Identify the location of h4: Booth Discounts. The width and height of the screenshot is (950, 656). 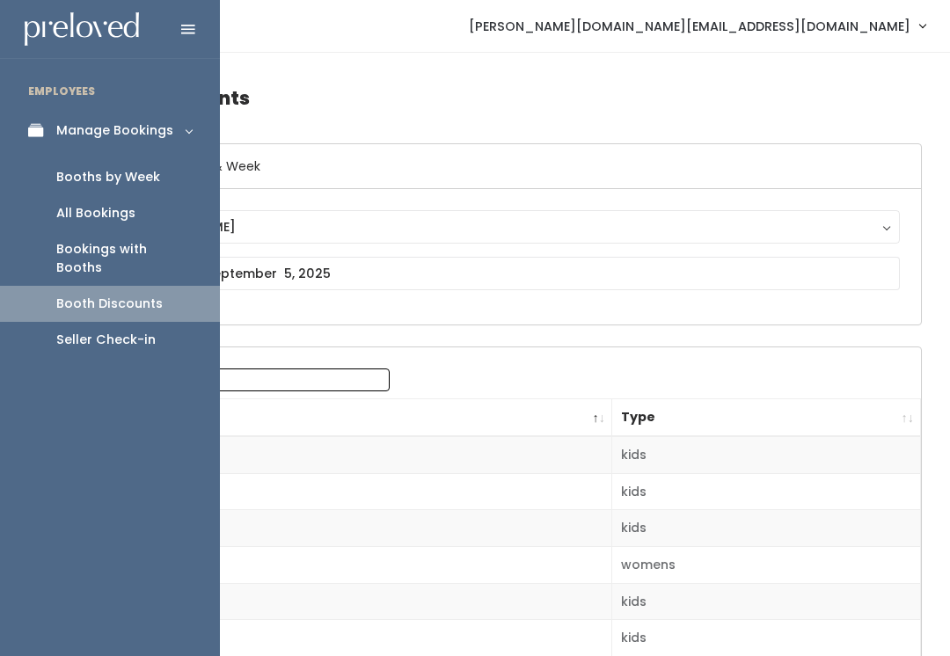
(506, 98).